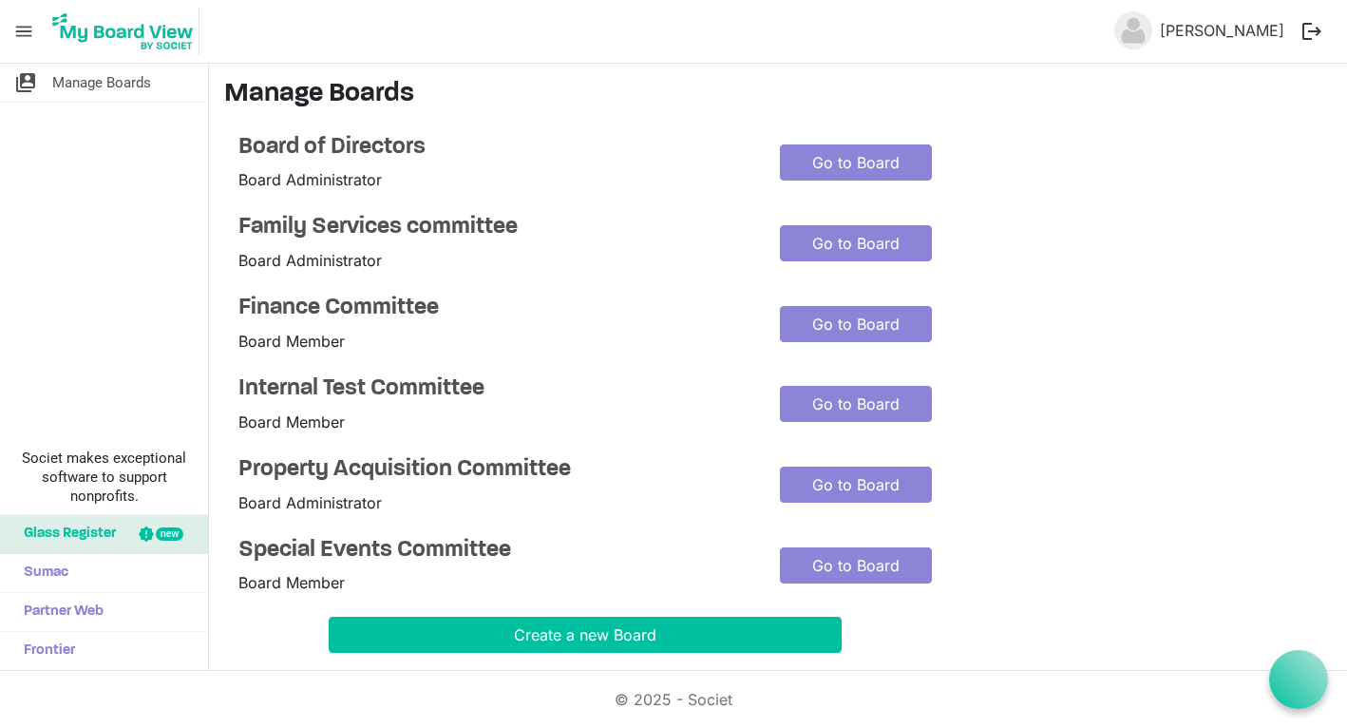 Image resolution: width=1347 pixels, height=728 pixels. Describe the element at coordinates (495, 469) in the screenshot. I see `h4: Property Acquisition Committee` at that location.